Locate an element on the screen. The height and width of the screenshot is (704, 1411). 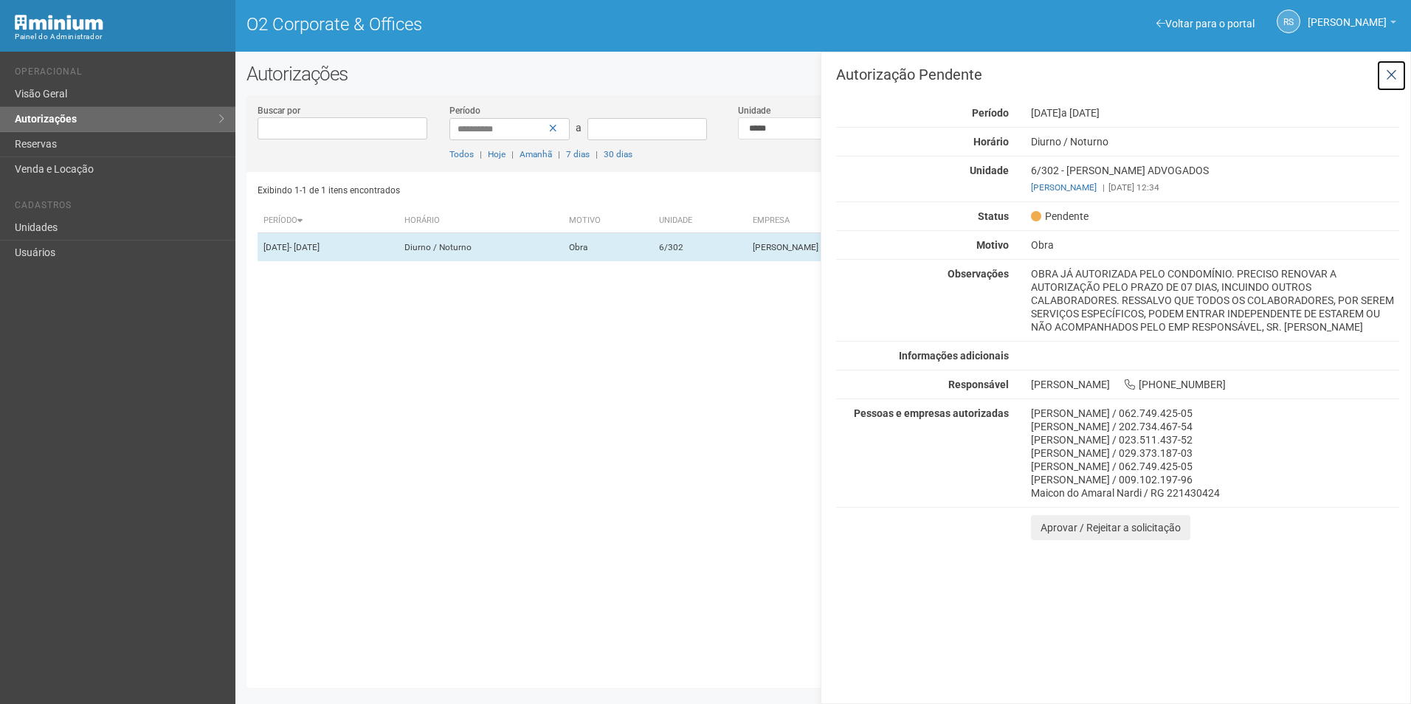
div: Painel do Administrador is located at coordinates (120, 37).